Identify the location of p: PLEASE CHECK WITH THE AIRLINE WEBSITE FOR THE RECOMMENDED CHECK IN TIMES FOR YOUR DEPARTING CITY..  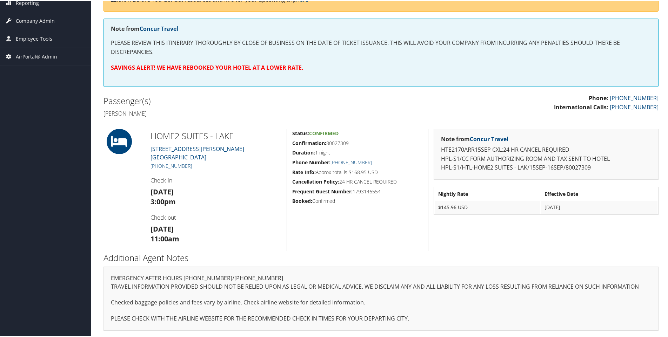
(381, 318).